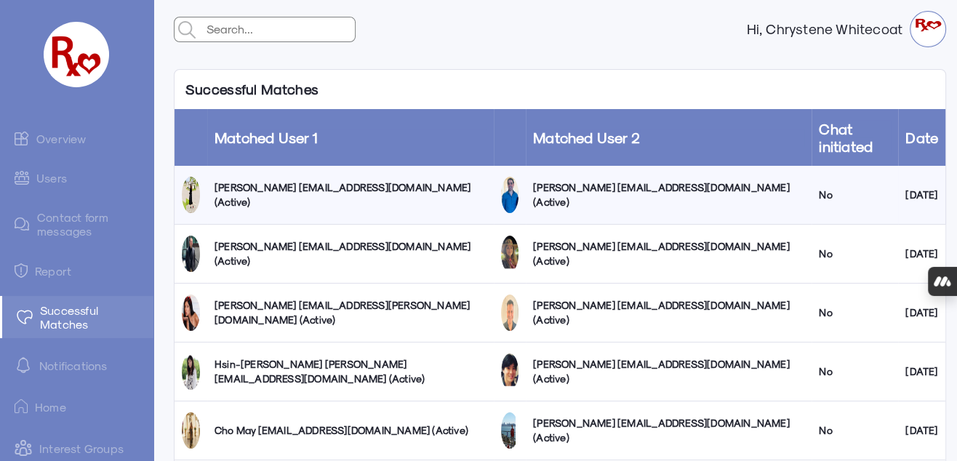 This screenshot has width=957, height=461. What do you see at coordinates (510, 431) in the screenshot?
I see `img: w0p9hbzmpxdg4u1xuufl.jpg` at bounding box center [510, 431].